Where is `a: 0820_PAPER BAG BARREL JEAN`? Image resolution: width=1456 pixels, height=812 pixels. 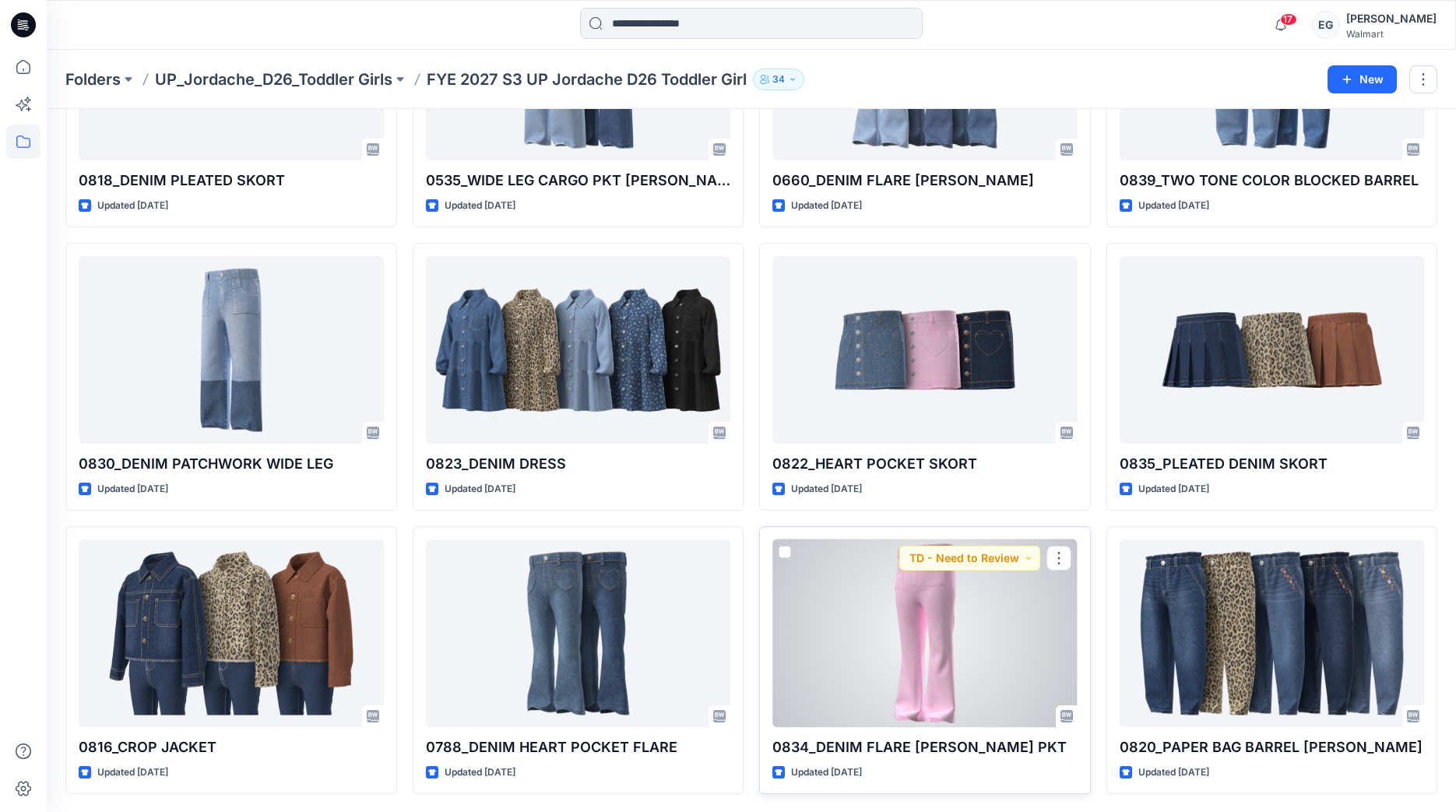 a: 0820_PAPER BAG BARREL JEAN is located at coordinates (1272, 633).